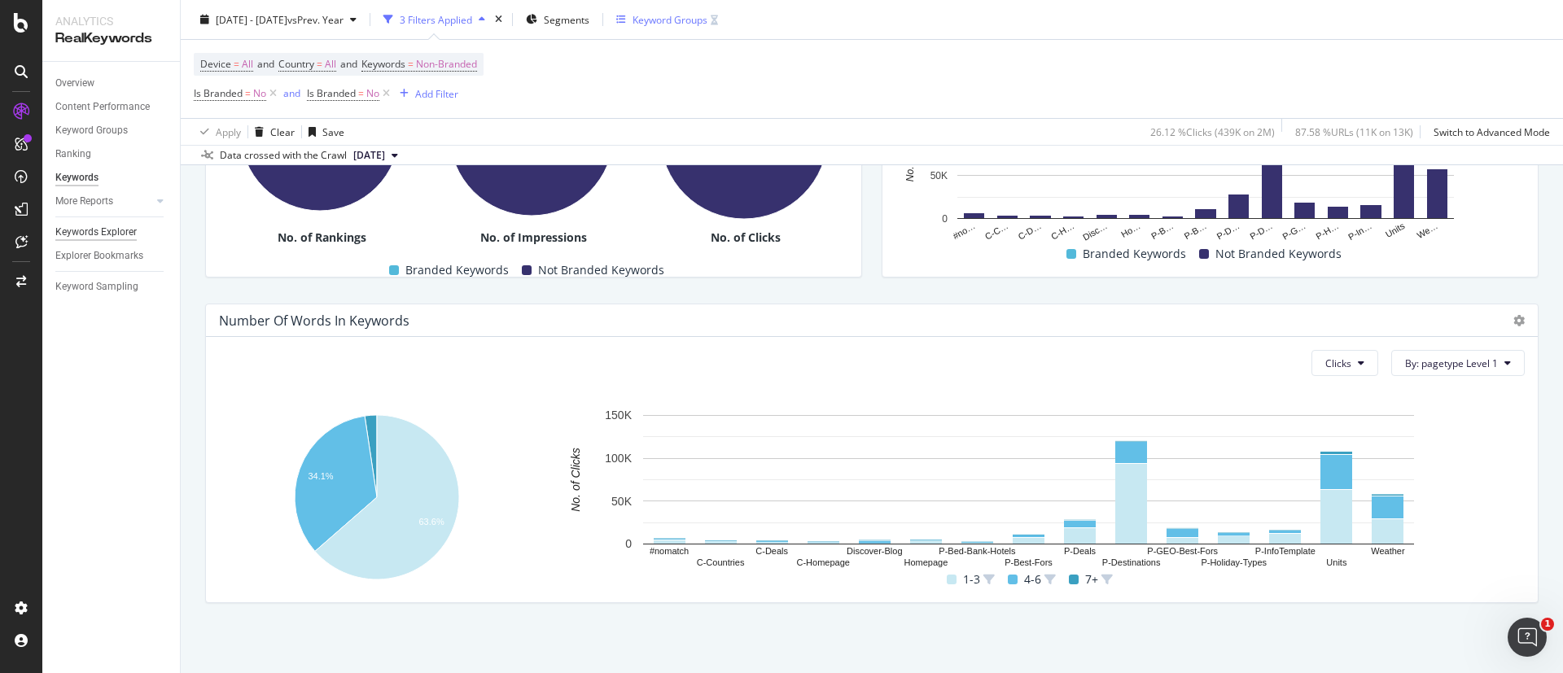 This screenshot has width=1563, height=673. Describe the element at coordinates (73, 154) in the screenshot. I see `div: Ranking` at that location.